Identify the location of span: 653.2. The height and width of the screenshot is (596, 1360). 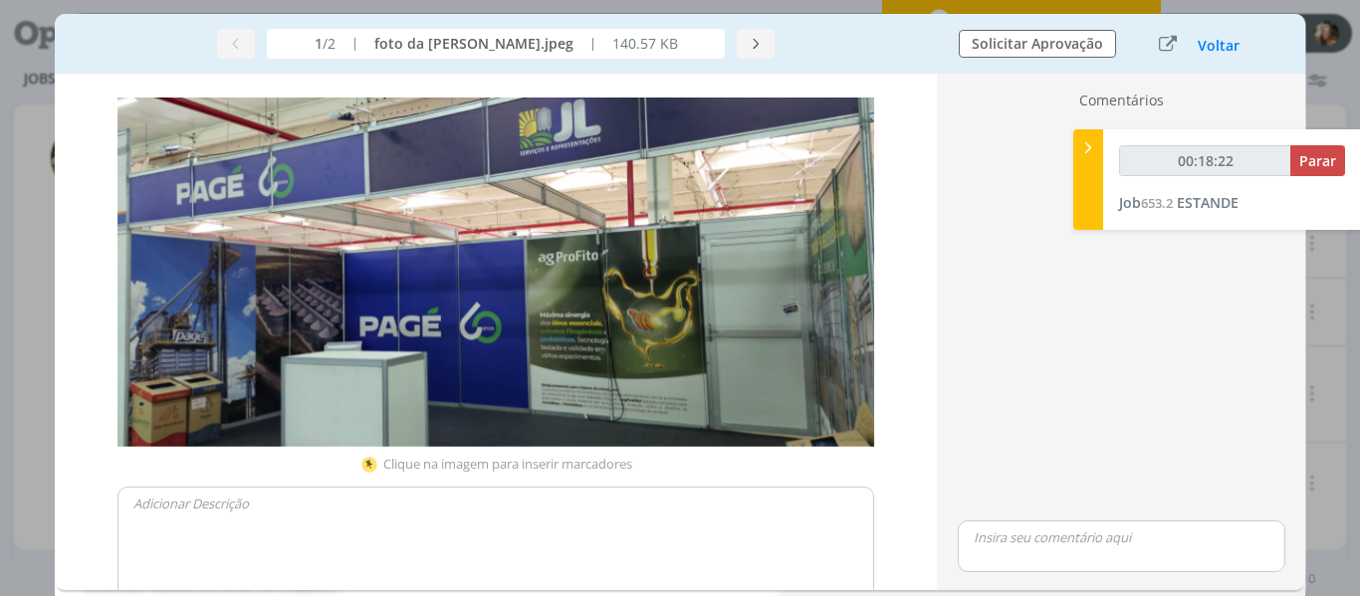
(1157, 203).